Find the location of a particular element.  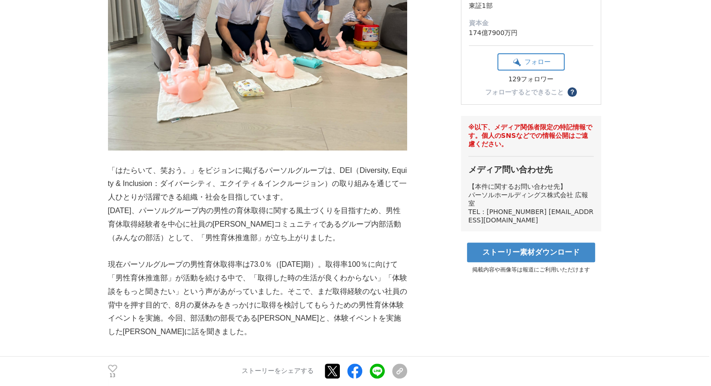

dd: 174億7900万円 is located at coordinates (531, 33).